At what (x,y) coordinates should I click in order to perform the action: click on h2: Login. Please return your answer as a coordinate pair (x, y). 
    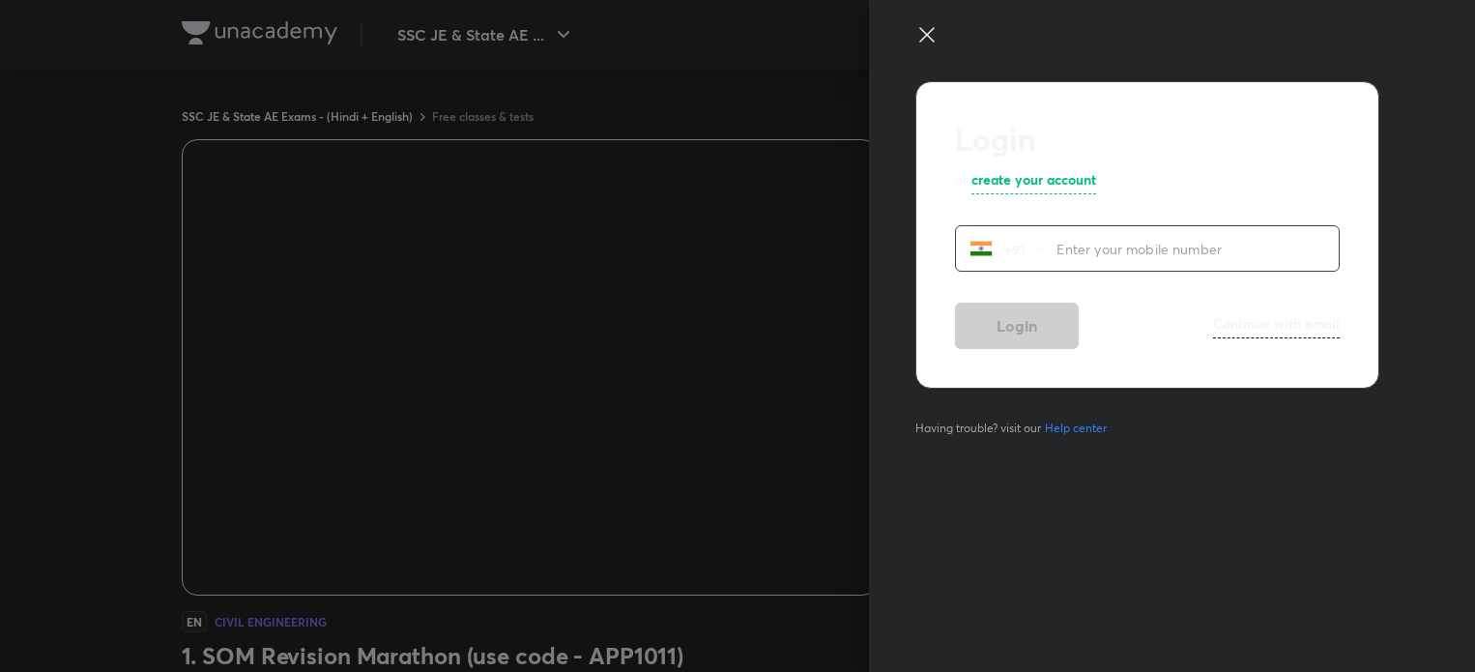
    Looking at the image, I should click on (1148, 139).